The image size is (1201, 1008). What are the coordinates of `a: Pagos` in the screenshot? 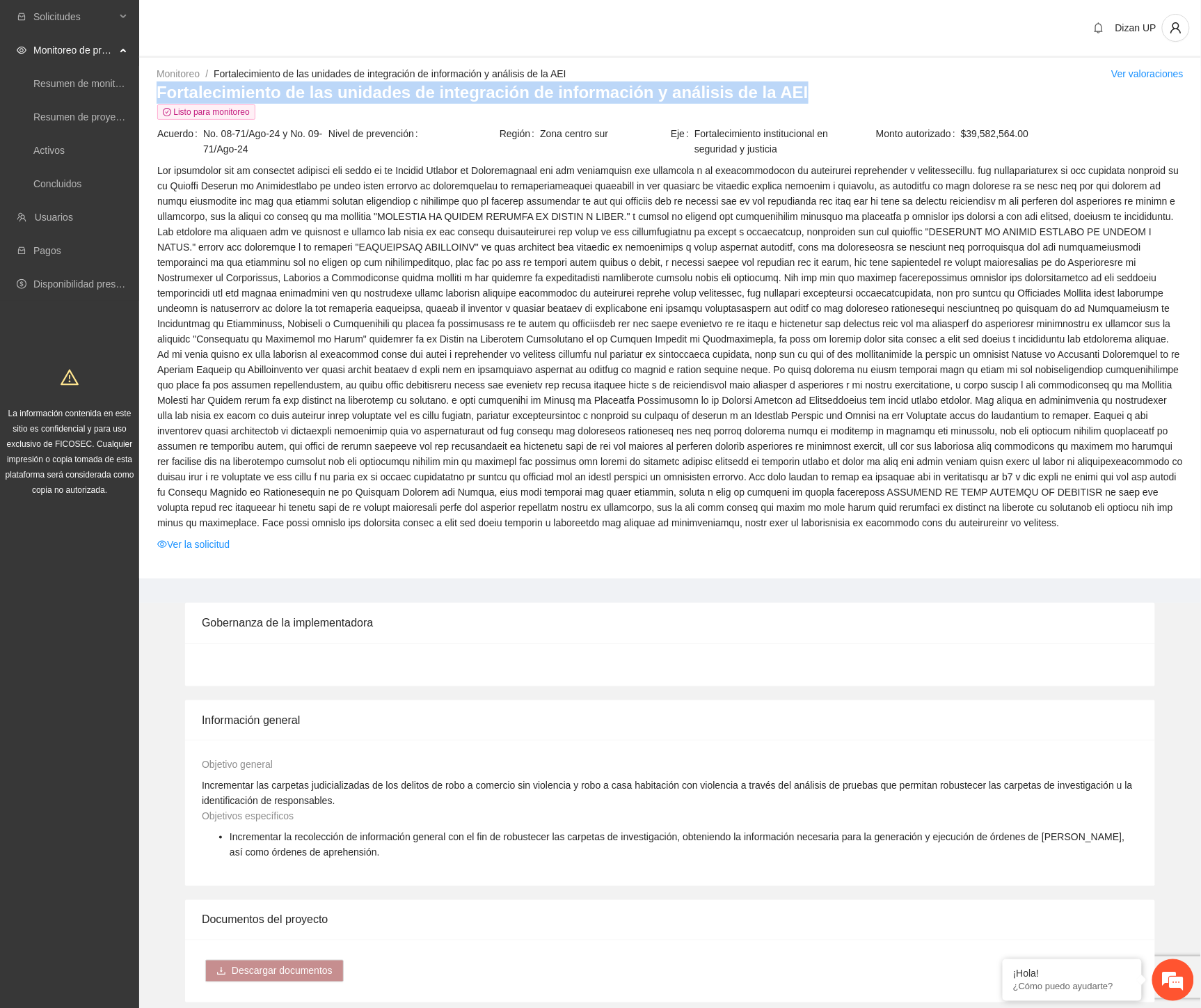 It's located at (47, 251).